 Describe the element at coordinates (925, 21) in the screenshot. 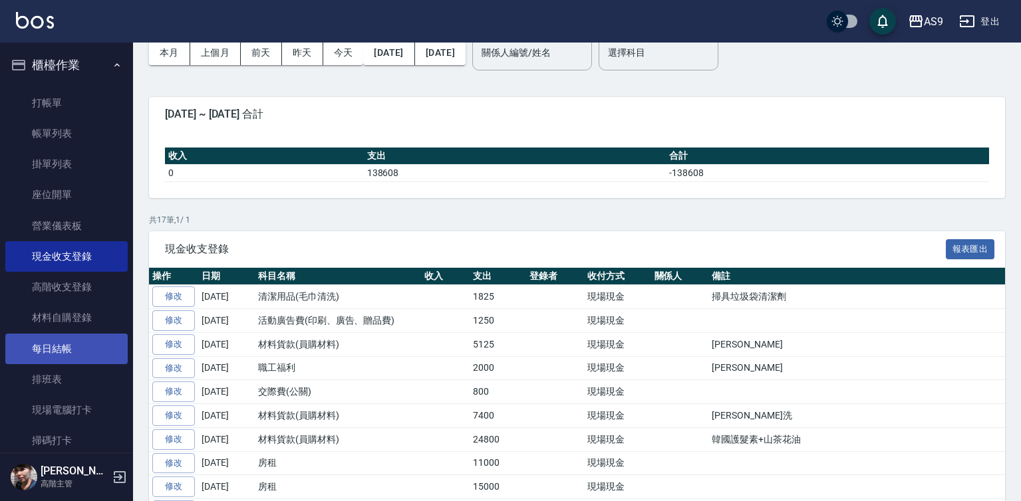

I see `button: AS9` at that location.